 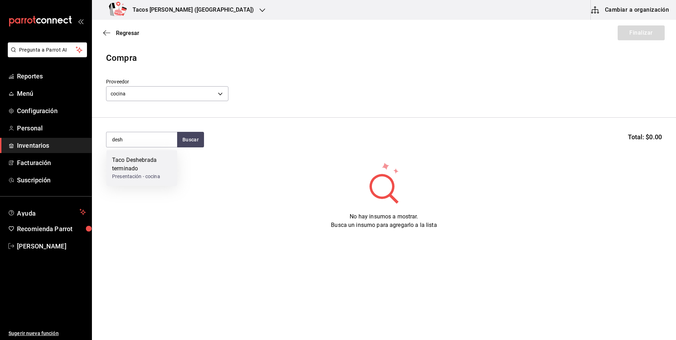 What do you see at coordinates (51, 163) in the screenshot?
I see `span: Facturación` at bounding box center [51, 163].